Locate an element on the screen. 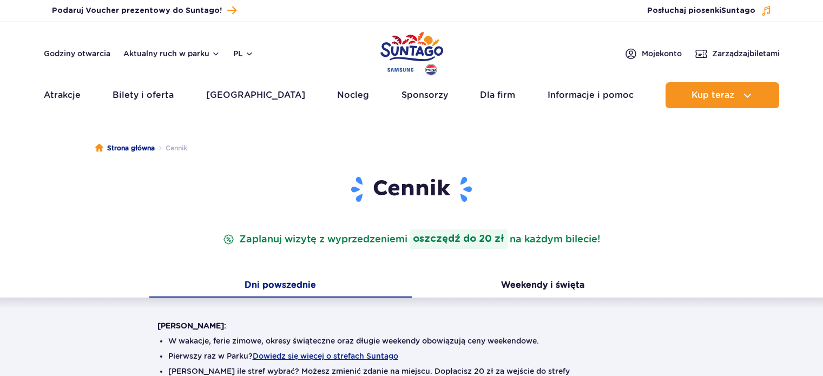 This screenshot has width=823, height=376. span: Posłuchaj piosenki is located at coordinates (701, 11).